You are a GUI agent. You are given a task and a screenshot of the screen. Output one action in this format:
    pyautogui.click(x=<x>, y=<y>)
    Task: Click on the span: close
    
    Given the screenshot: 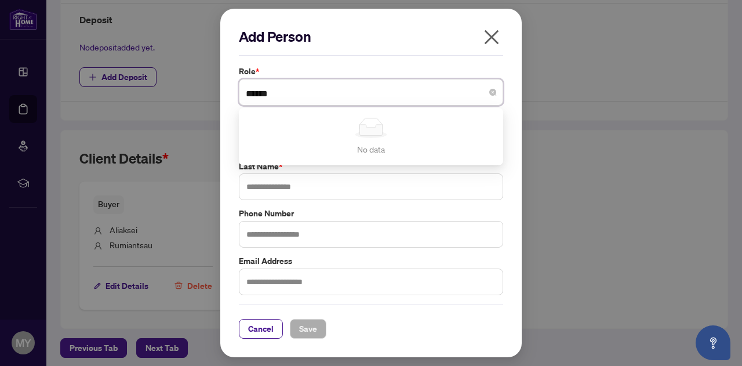 What is the action you would take?
    pyautogui.click(x=491, y=37)
    